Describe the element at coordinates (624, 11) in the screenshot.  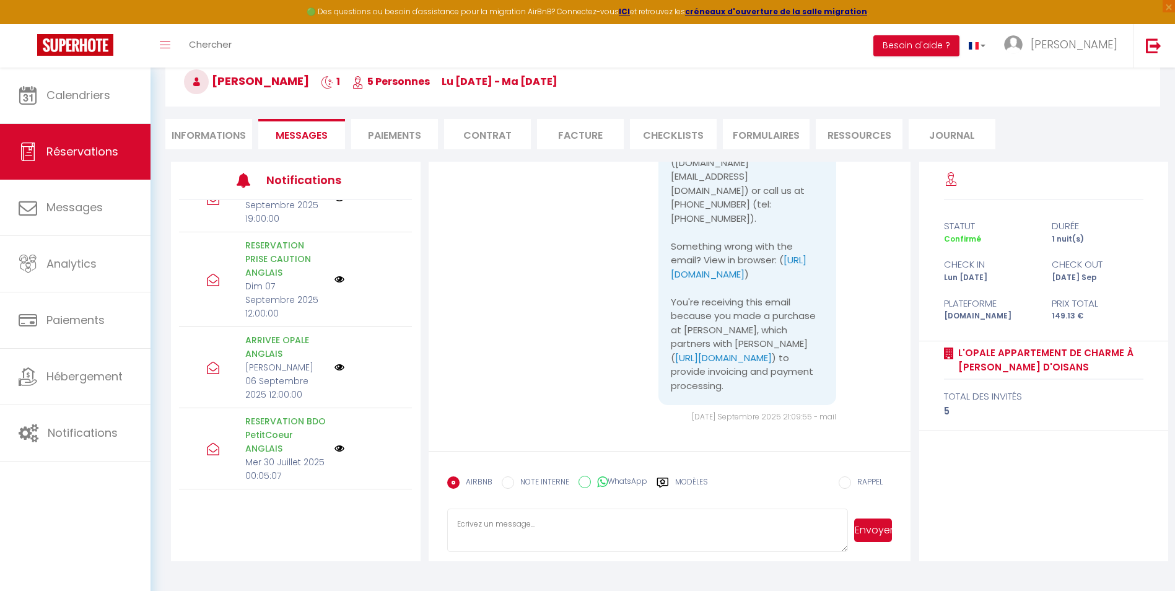
I see `strong: ICI` at that location.